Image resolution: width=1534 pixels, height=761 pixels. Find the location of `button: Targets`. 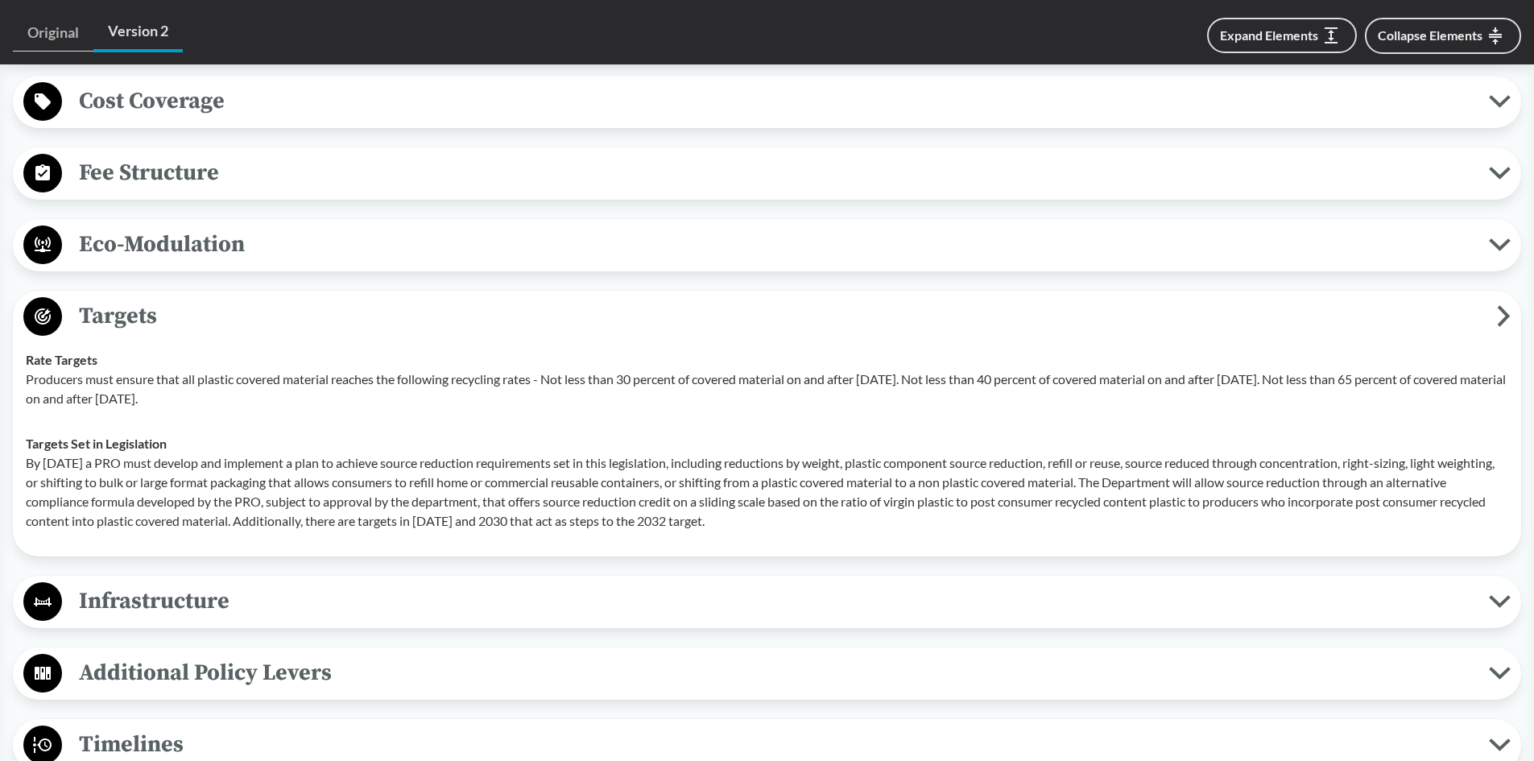

button: Targets is located at coordinates (767, 316).